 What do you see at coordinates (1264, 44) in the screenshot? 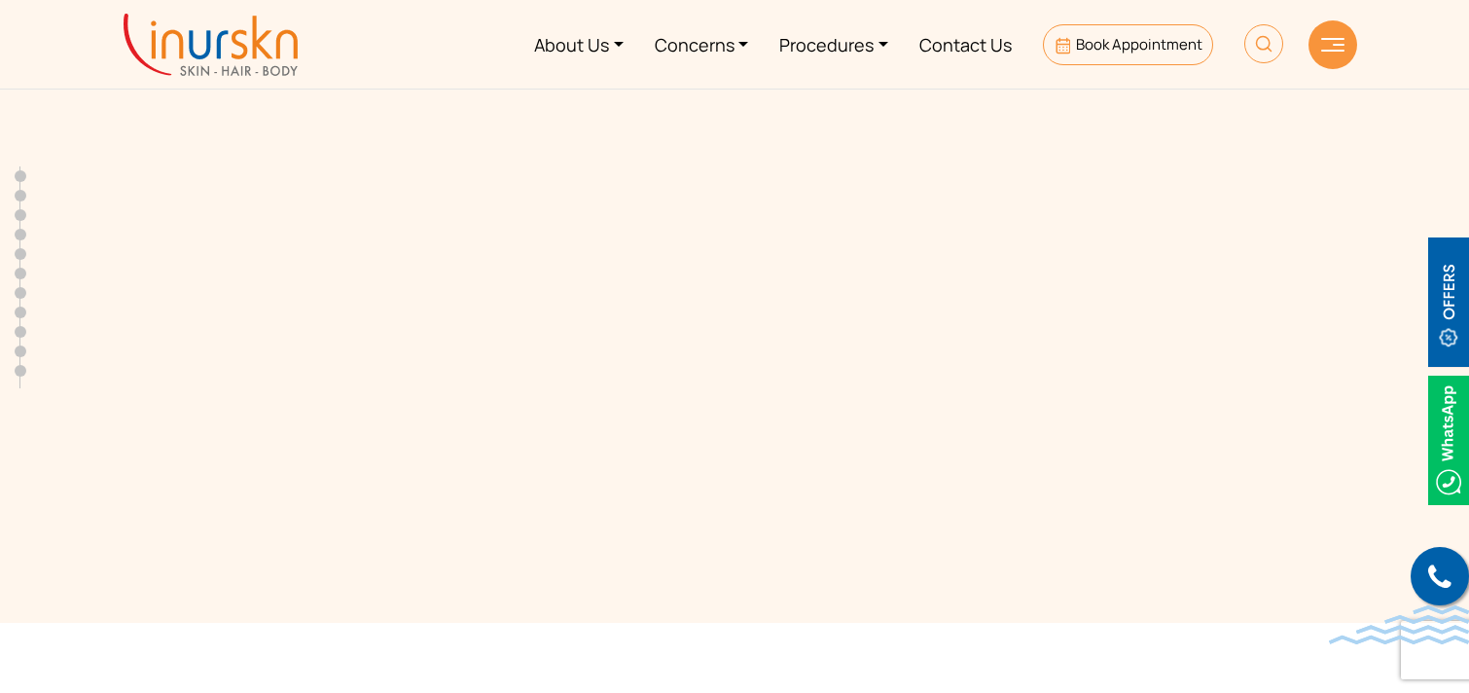
I see `img: HeaderSearch` at bounding box center [1264, 44].